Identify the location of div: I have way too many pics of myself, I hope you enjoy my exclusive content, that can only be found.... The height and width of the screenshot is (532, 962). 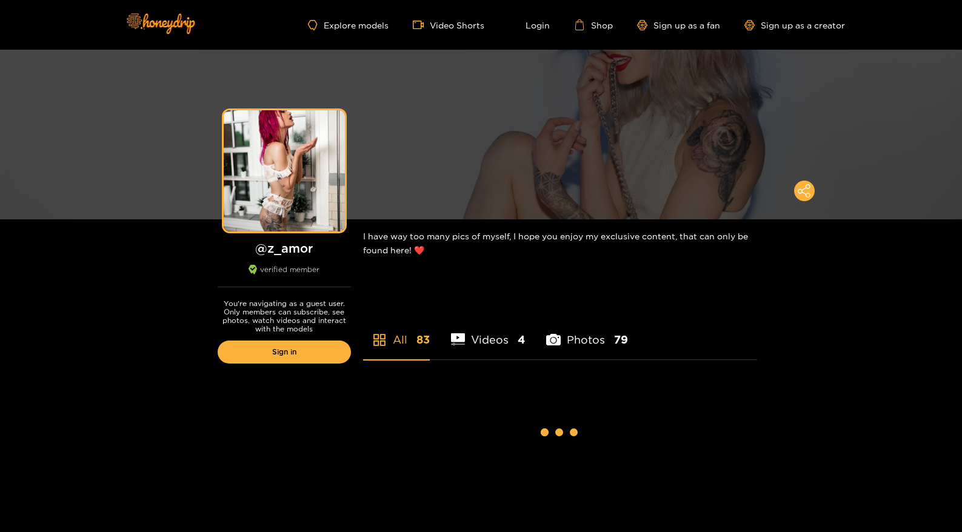
(560, 243).